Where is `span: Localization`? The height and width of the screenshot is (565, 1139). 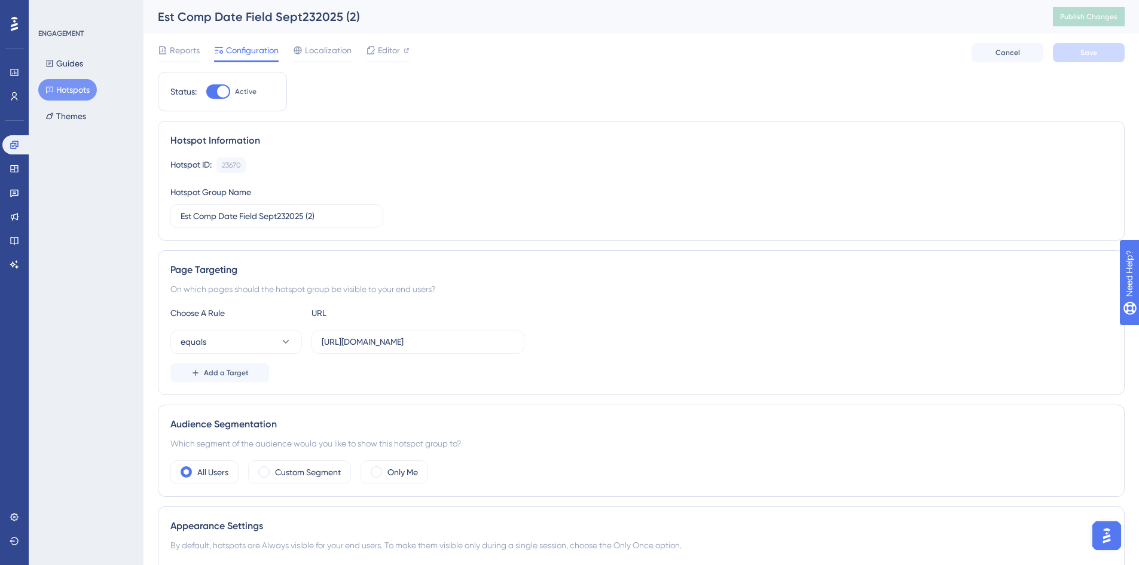
span: Localization is located at coordinates (328, 50).